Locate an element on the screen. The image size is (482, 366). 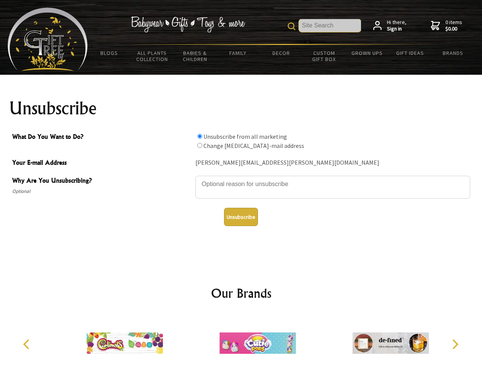
a: Custom Gift Box is located at coordinates (324, 56).